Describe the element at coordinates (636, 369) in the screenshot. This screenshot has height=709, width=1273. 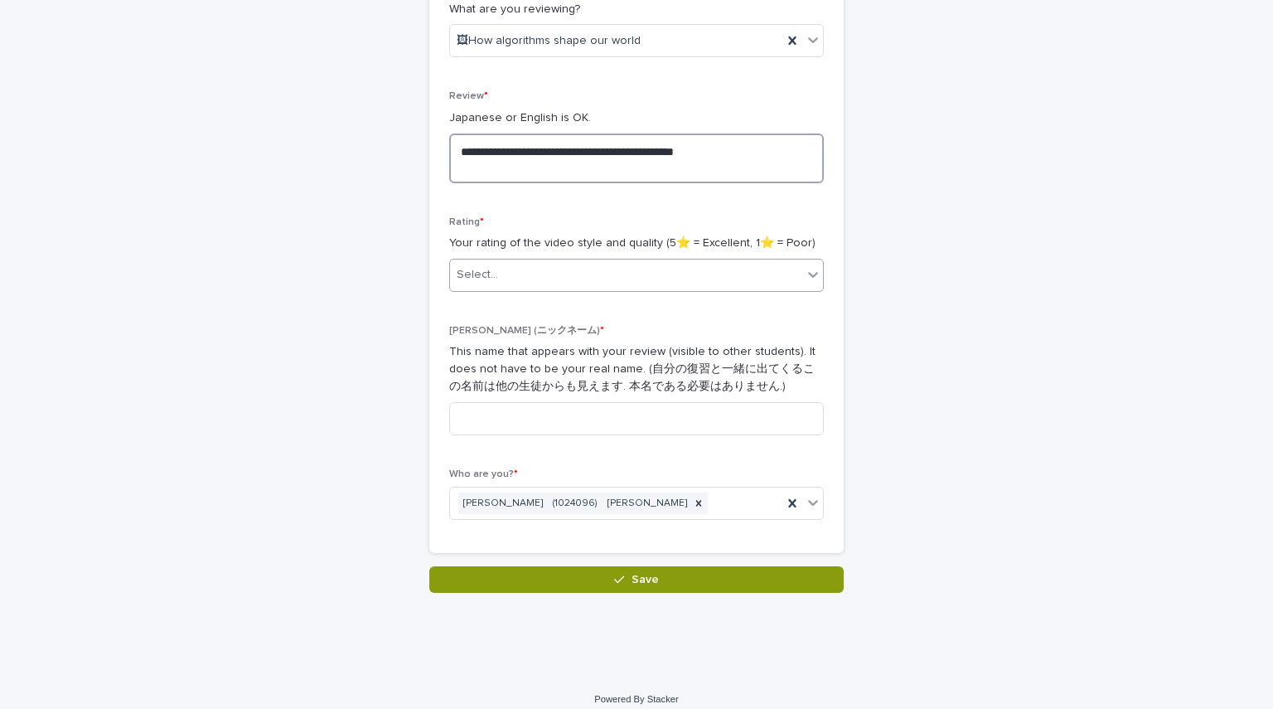
I see `p: This name that appears with your review (visible to other students). It does not have to be your ...` at that location.